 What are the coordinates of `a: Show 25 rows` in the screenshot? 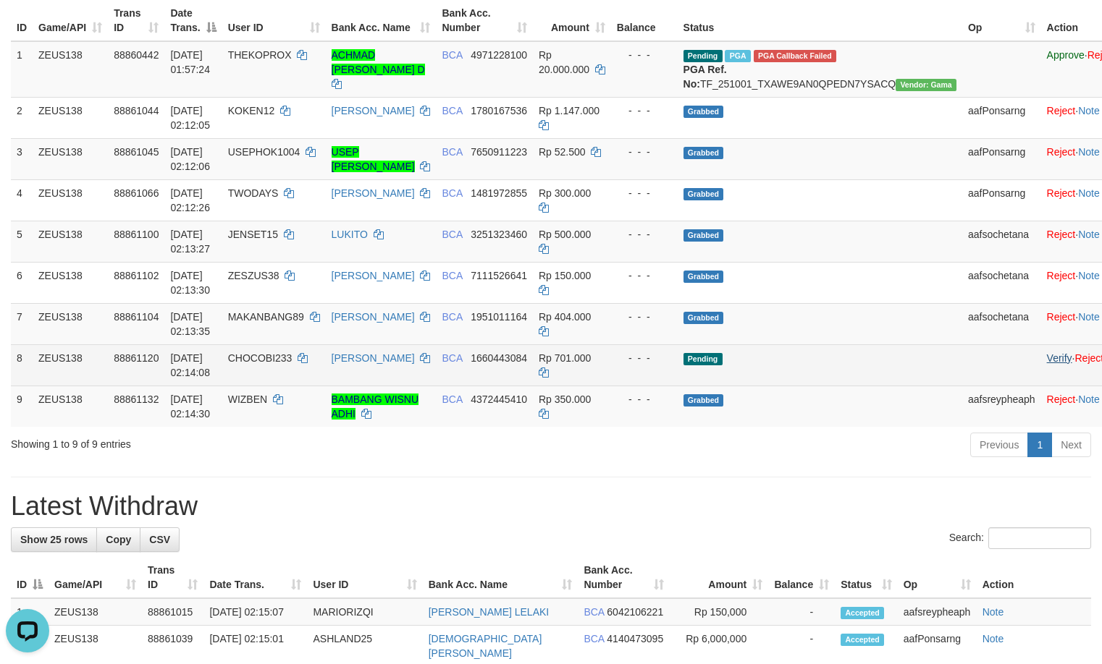 It's located at (54, 540).